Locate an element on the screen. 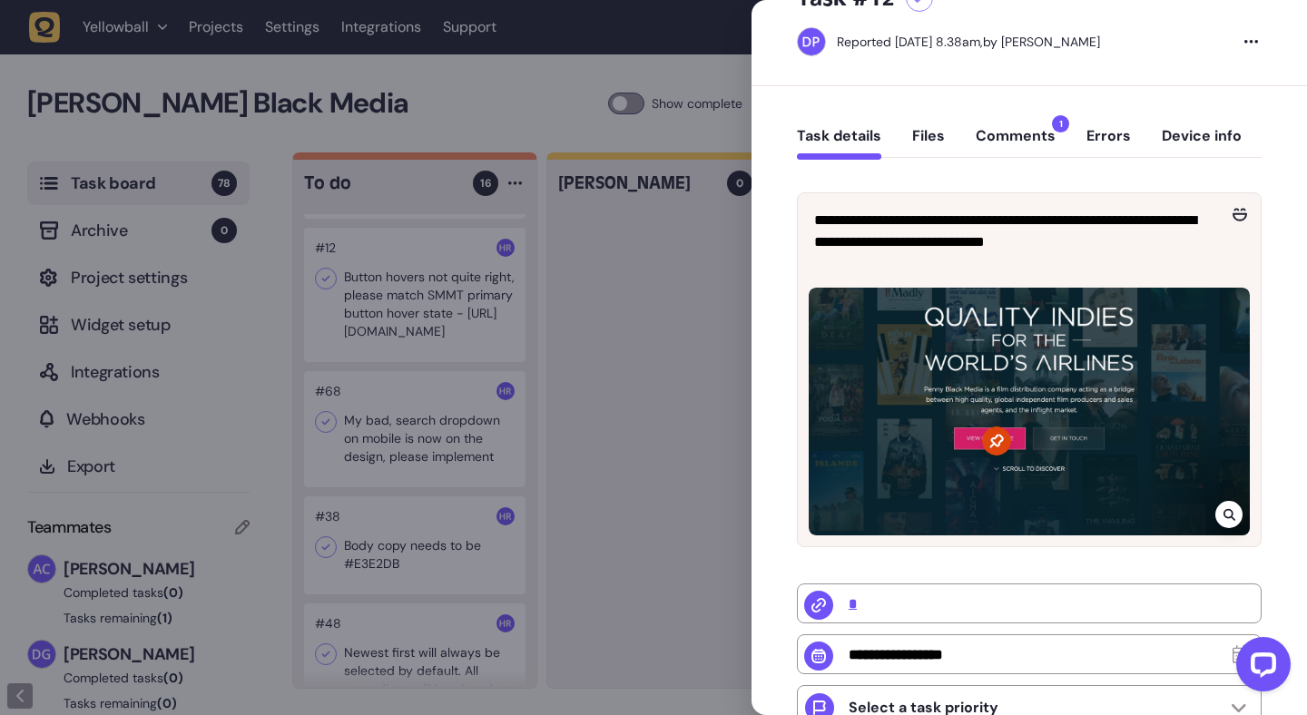 This screenshot has height=715, width=1307. button: Comments is located at coordinates (1016, 143).